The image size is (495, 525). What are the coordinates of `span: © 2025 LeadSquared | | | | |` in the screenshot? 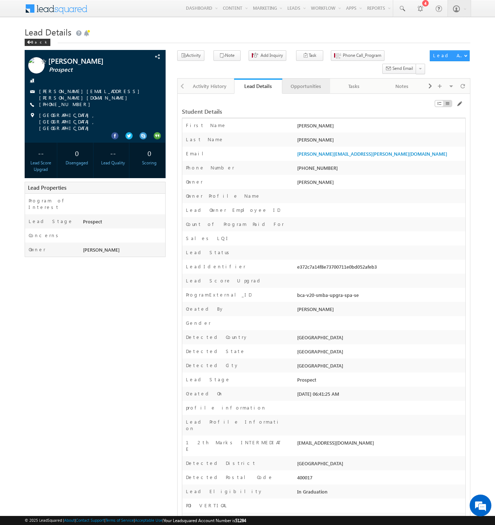 It's located at (135, 520).